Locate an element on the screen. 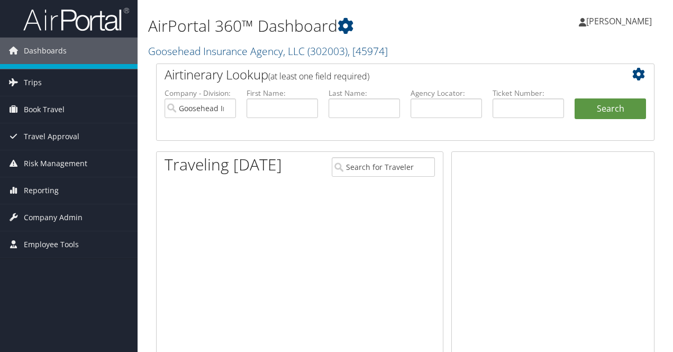  h2: Airtinerary Lookup is located at coordinates (385, 75).